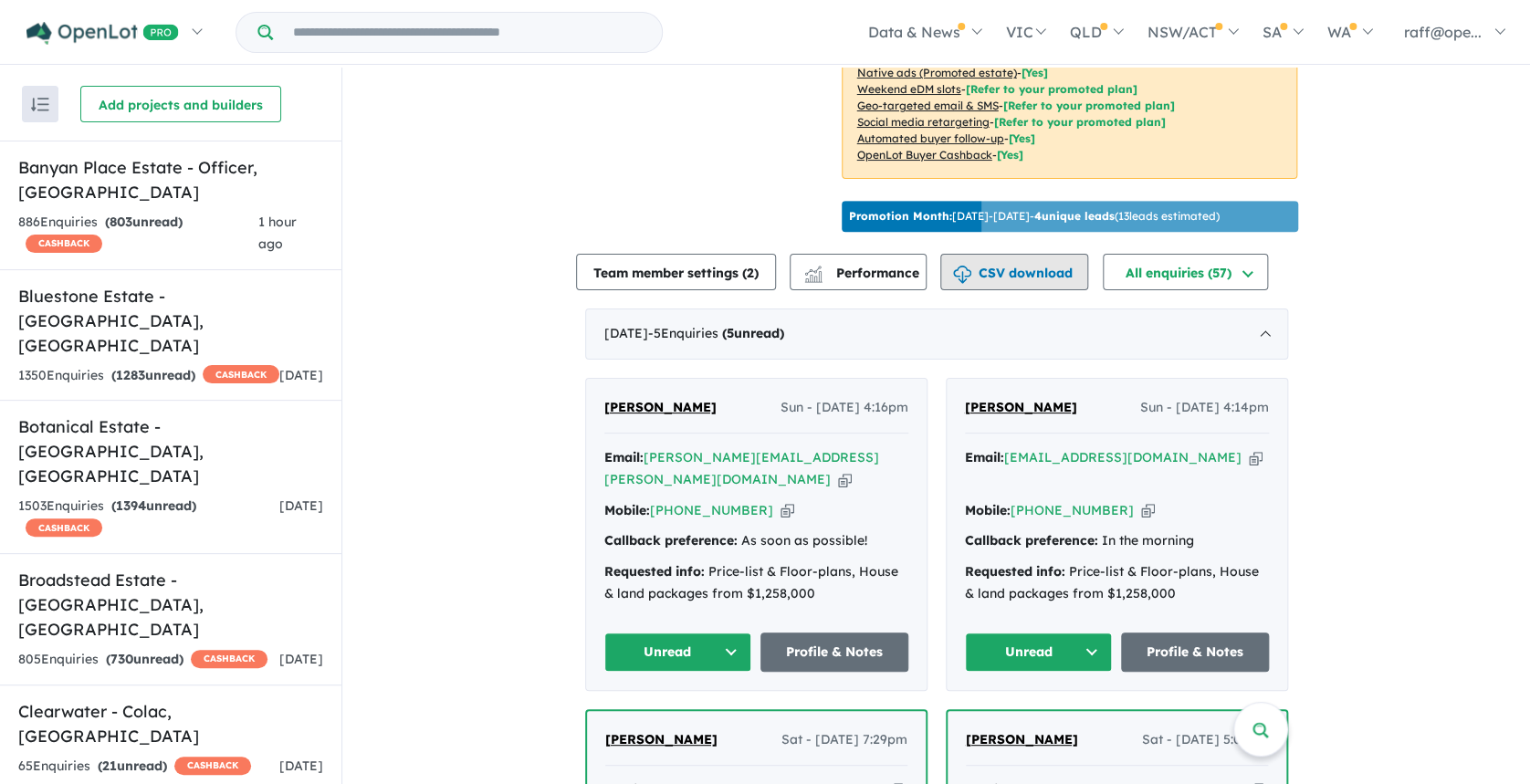 Image resolution: width=1530 pixels, height=784 pixels. Describe the element at coordinates (1015, 272) in the screenshot. I see `button: CSV download` at that location.